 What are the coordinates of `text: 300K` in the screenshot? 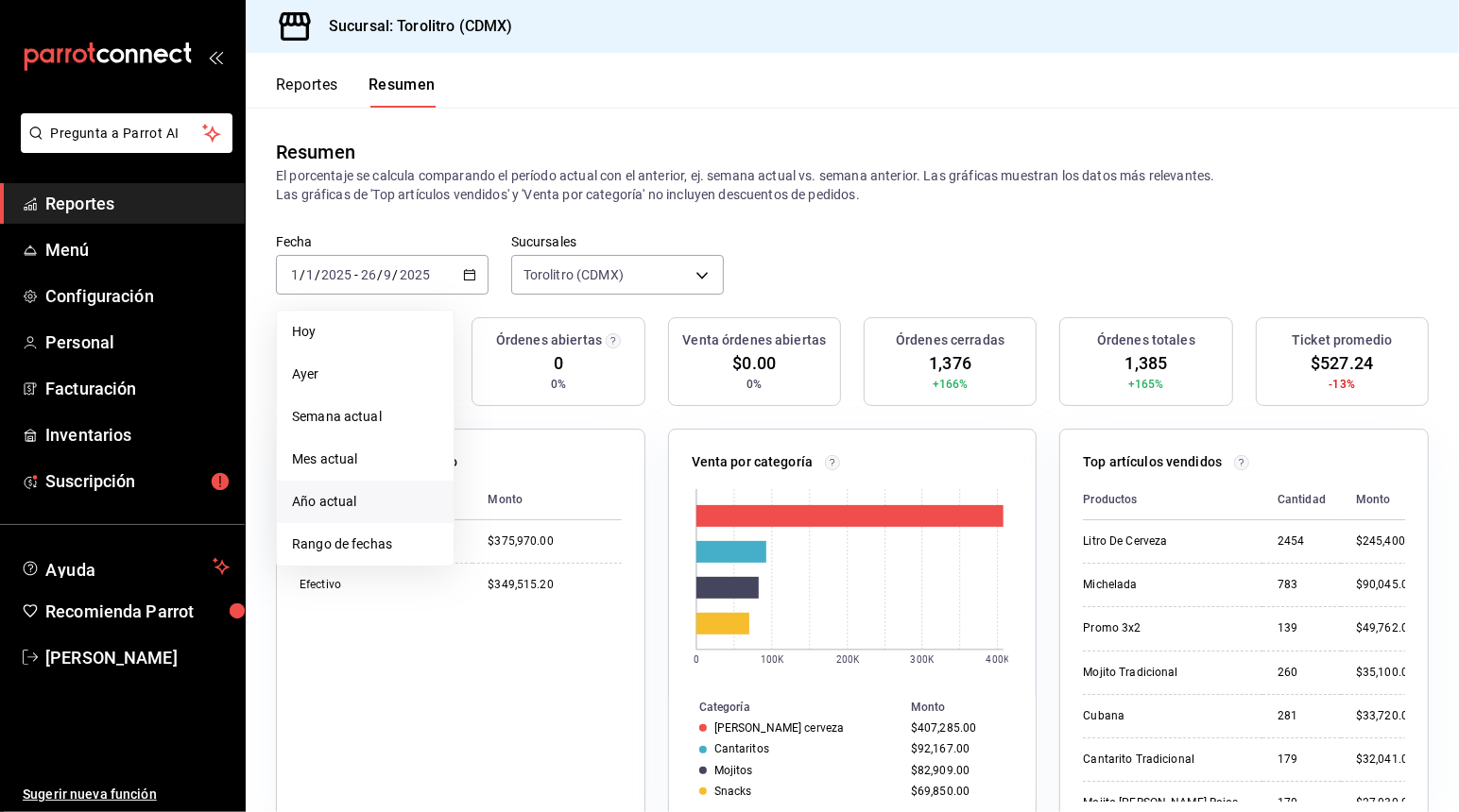 It's located at (921, 660).